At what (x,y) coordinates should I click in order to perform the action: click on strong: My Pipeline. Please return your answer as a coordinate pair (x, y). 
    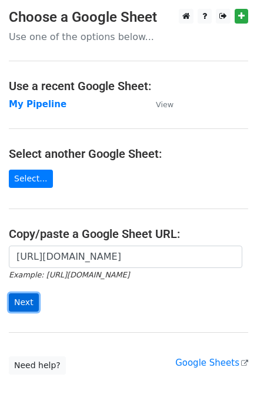
    Looking at the image, I should click on (38, 104).